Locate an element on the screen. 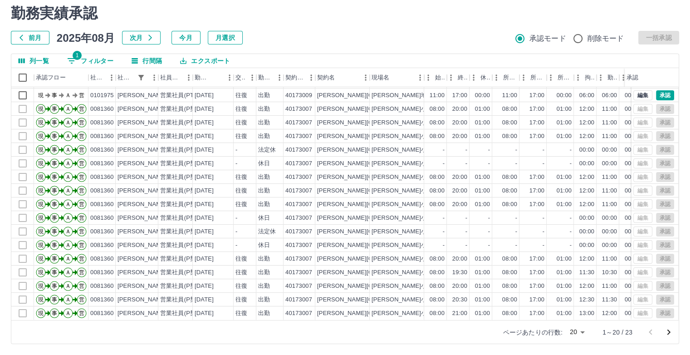 The image size is (690, 355). div: 所定休憩 is located at coordinates (560, 78).